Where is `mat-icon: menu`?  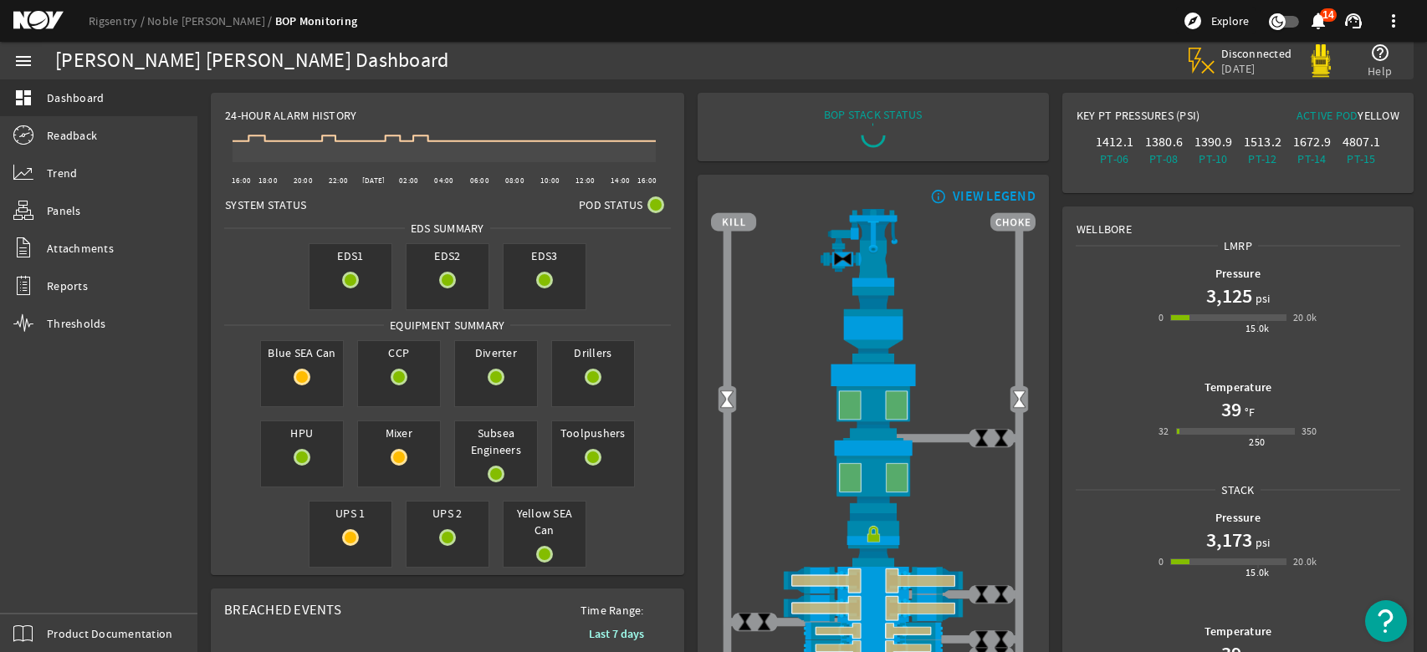
mat-icon: menu is located at coordinates (23, 61).